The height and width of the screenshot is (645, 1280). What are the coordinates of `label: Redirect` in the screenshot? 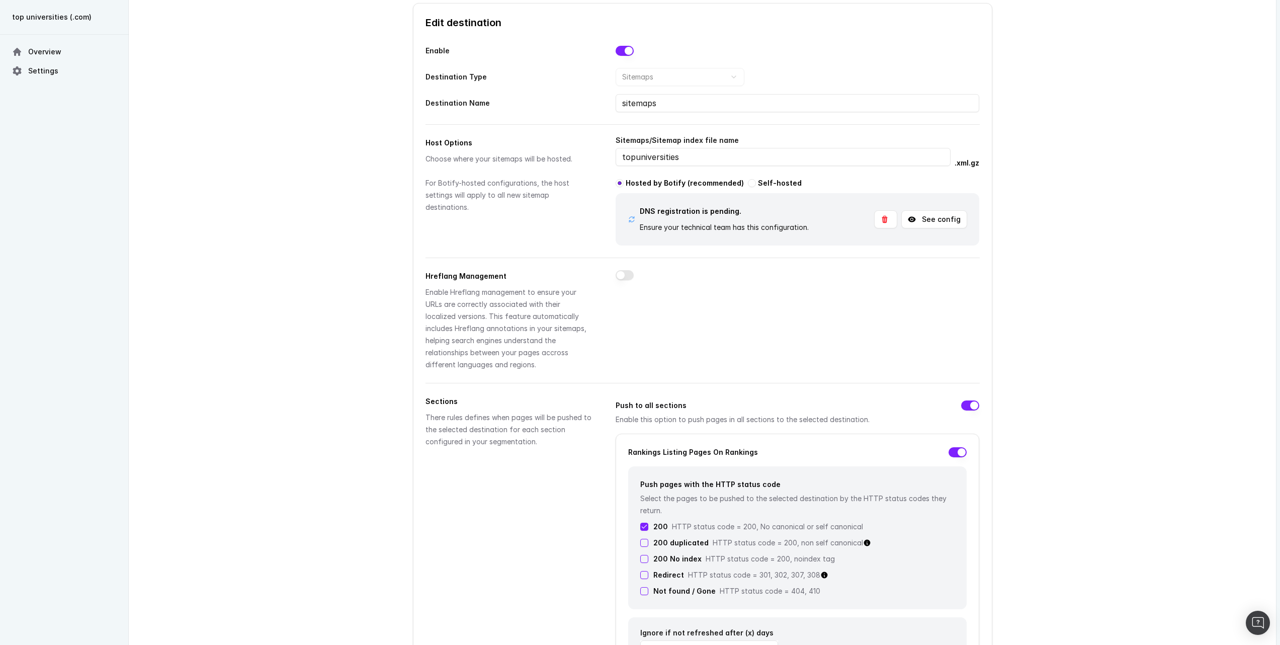 It's located at (668, 575).